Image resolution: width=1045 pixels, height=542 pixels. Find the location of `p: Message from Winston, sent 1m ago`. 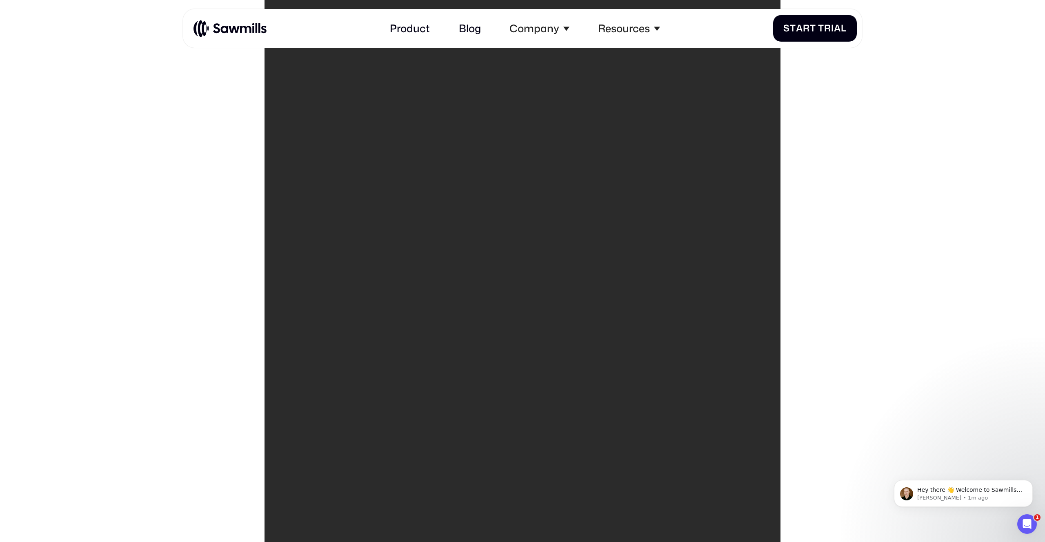

p: Message from Winston, sent 1m ago is located at coordinates (88, 35).